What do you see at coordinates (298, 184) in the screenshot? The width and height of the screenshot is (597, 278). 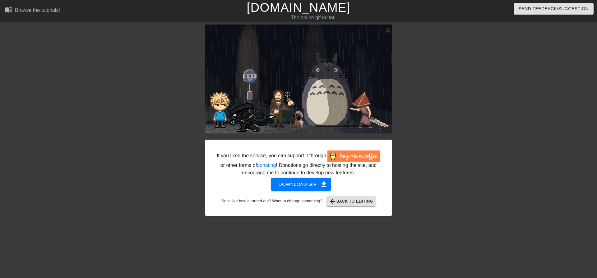 I see `a: Download gif` at bounding box center [298, 184].